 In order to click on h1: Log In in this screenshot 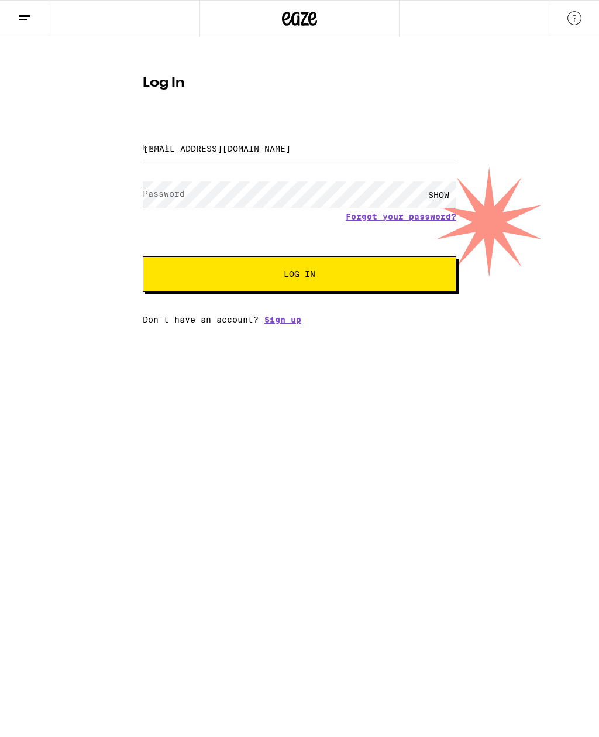, I will do `click(300, 83)`.